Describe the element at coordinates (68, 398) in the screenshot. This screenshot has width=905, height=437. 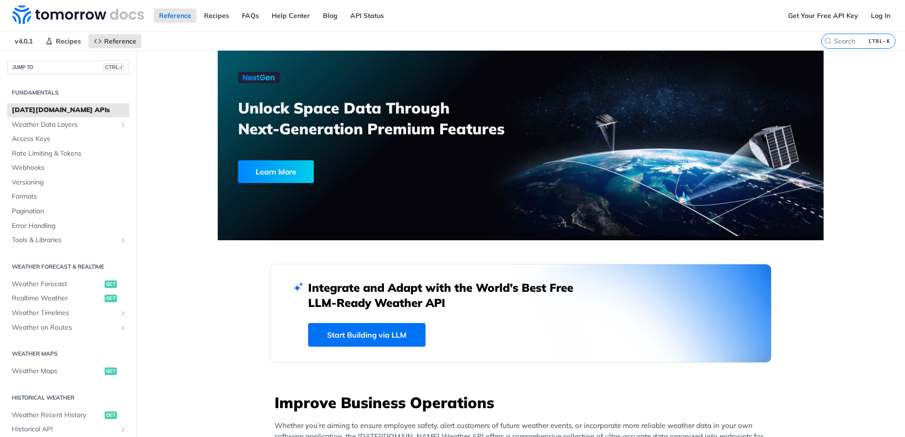
I see `h2: Historical Weather` at that location.